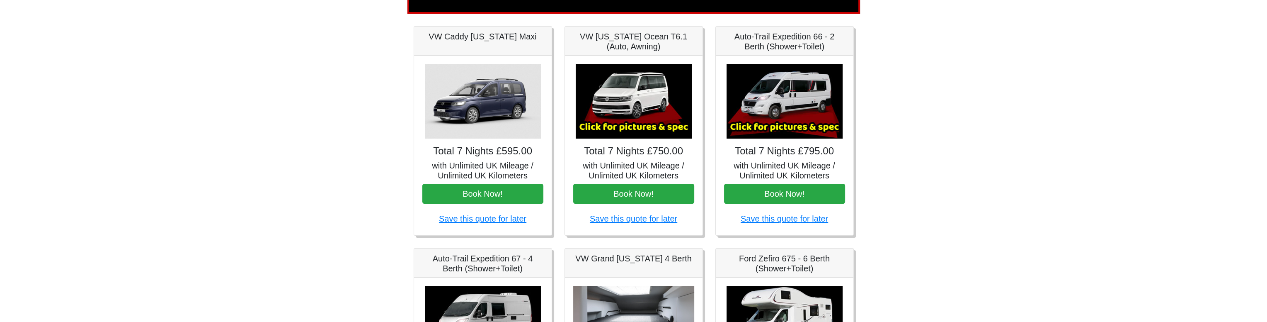 The height and width of the screenshot is (322, 1267). Describe the element at coordinates (634, 151) in the screenshot. I see `h4: Total 7 Nights £750.00` at that location.